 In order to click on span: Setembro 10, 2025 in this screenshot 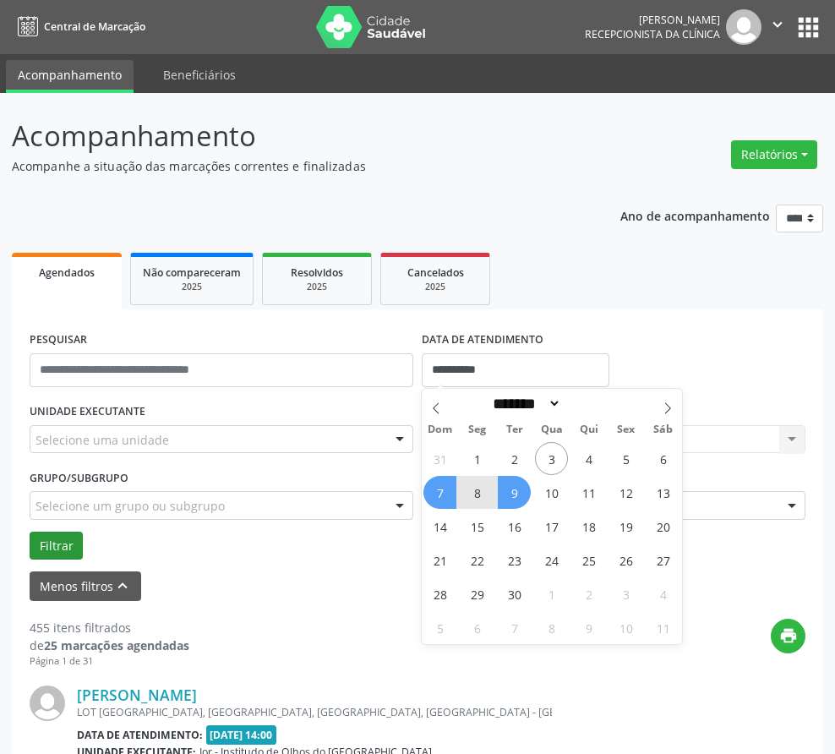, I will do `click(551, 492)`.